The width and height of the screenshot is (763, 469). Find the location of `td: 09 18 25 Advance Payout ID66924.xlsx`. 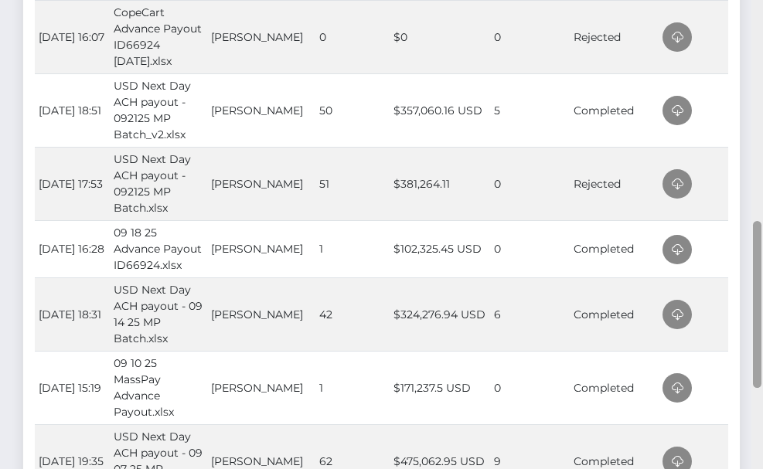

td: 09 18 25 Advance Payout ID66924.xlsx is located at coordinates (158, 249).